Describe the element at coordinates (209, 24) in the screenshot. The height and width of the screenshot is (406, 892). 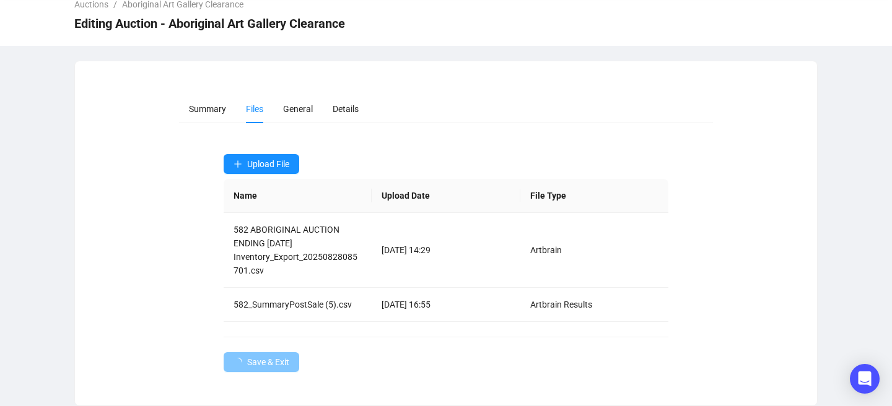
I see `span: Editing Auction - Aboriginal Art Gallery Clearance` at that location.